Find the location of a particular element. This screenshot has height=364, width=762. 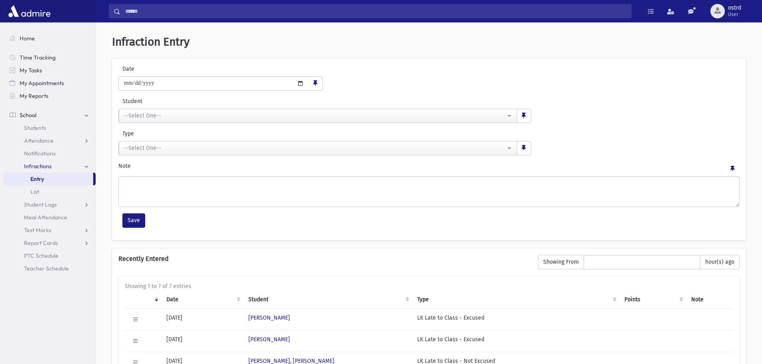

a: Test Marks is located at coordinates (49, 230).